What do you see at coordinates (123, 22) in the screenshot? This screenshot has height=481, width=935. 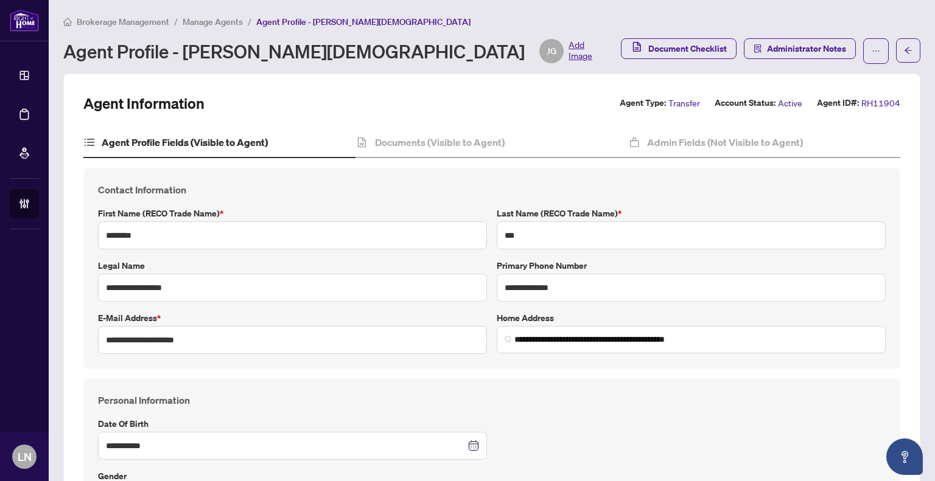 I see `span: Brokerage Management` at bounding box center [123, 22].